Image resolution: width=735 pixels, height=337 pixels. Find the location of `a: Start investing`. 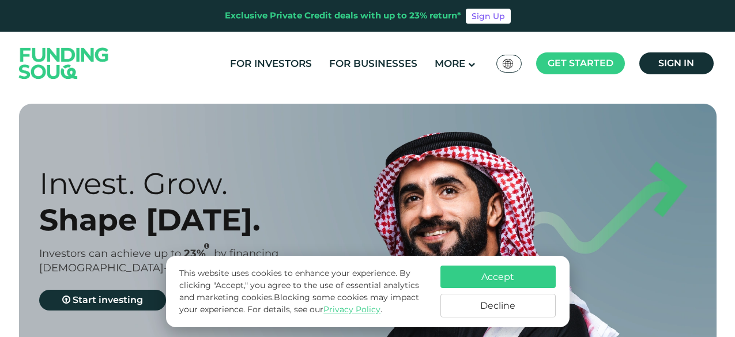

a: Start investing is located at coordinates (103, 300).